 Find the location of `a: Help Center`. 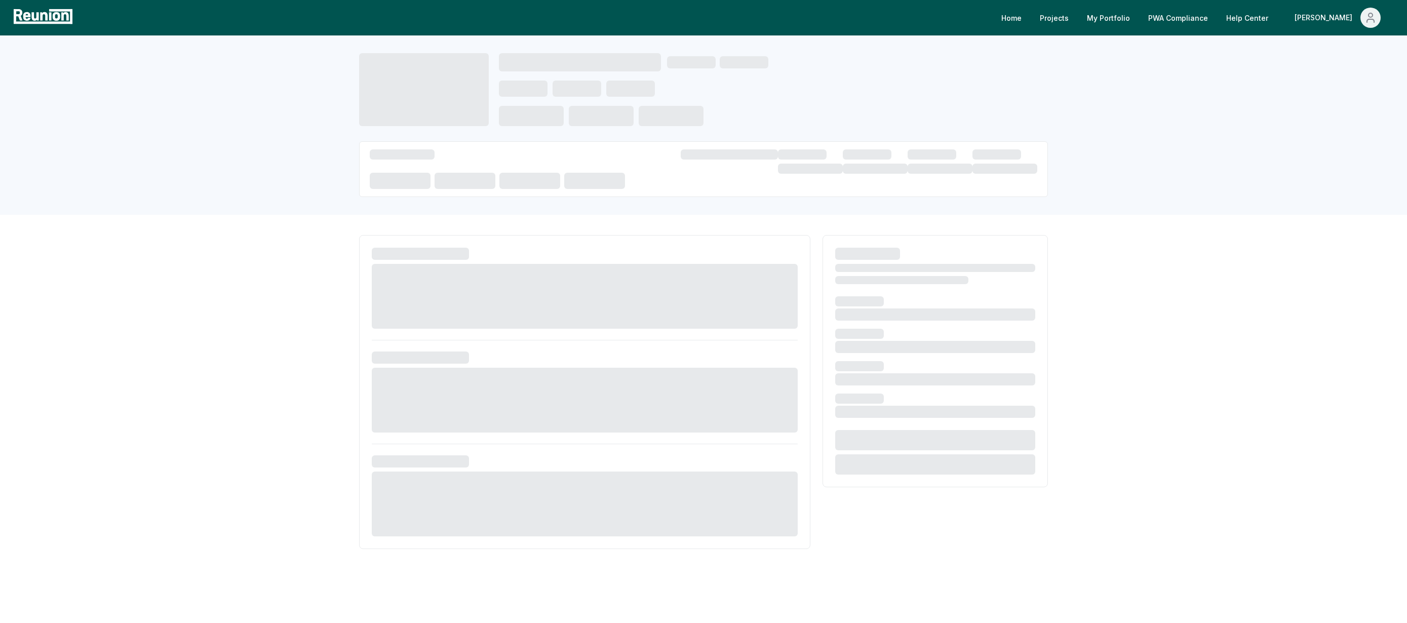

a: Help Center is located at coordinates (1247, 18).